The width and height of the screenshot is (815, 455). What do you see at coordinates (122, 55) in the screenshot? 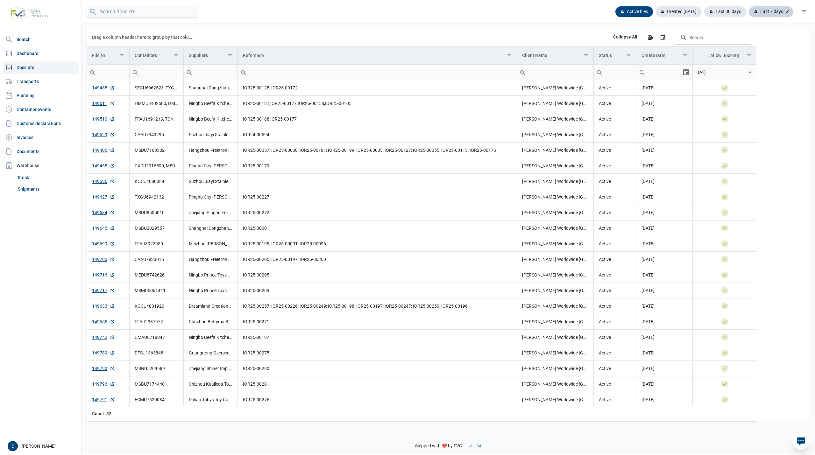
I see `span: Show filter options for column 'File Nr'` at bounding box center [122, 55].